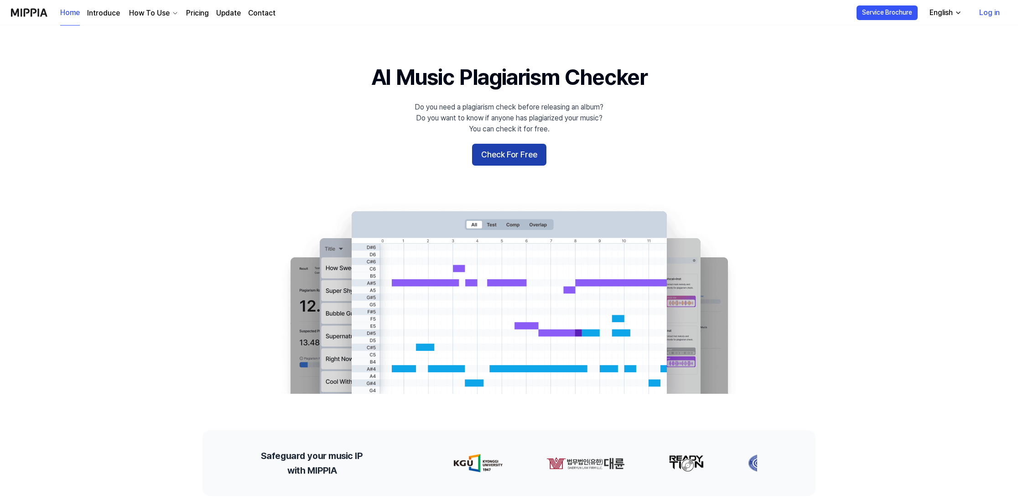 This screenshot has height=501, width=1018. Describe the element at coordinates (198, 13) in the screenshot. I see `a: Pricing` at that location.